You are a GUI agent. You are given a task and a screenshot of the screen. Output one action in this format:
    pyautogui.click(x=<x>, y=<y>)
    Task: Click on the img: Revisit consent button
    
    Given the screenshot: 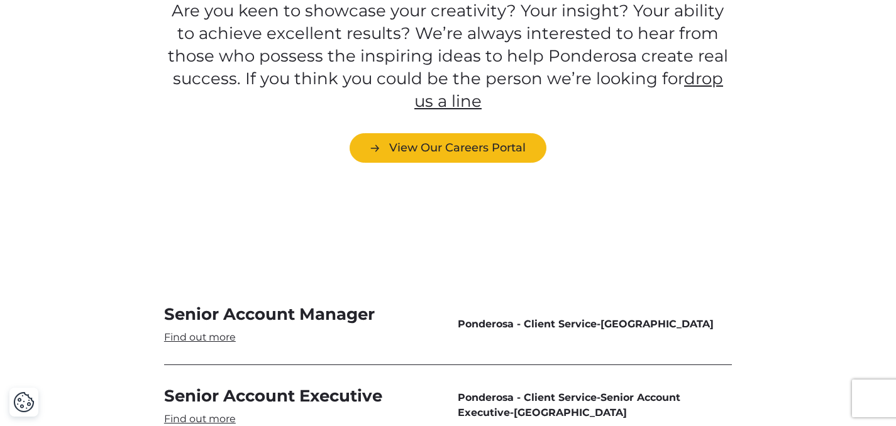 What is the action you would take?
    pyautogui.click(x=24, y=402)
    